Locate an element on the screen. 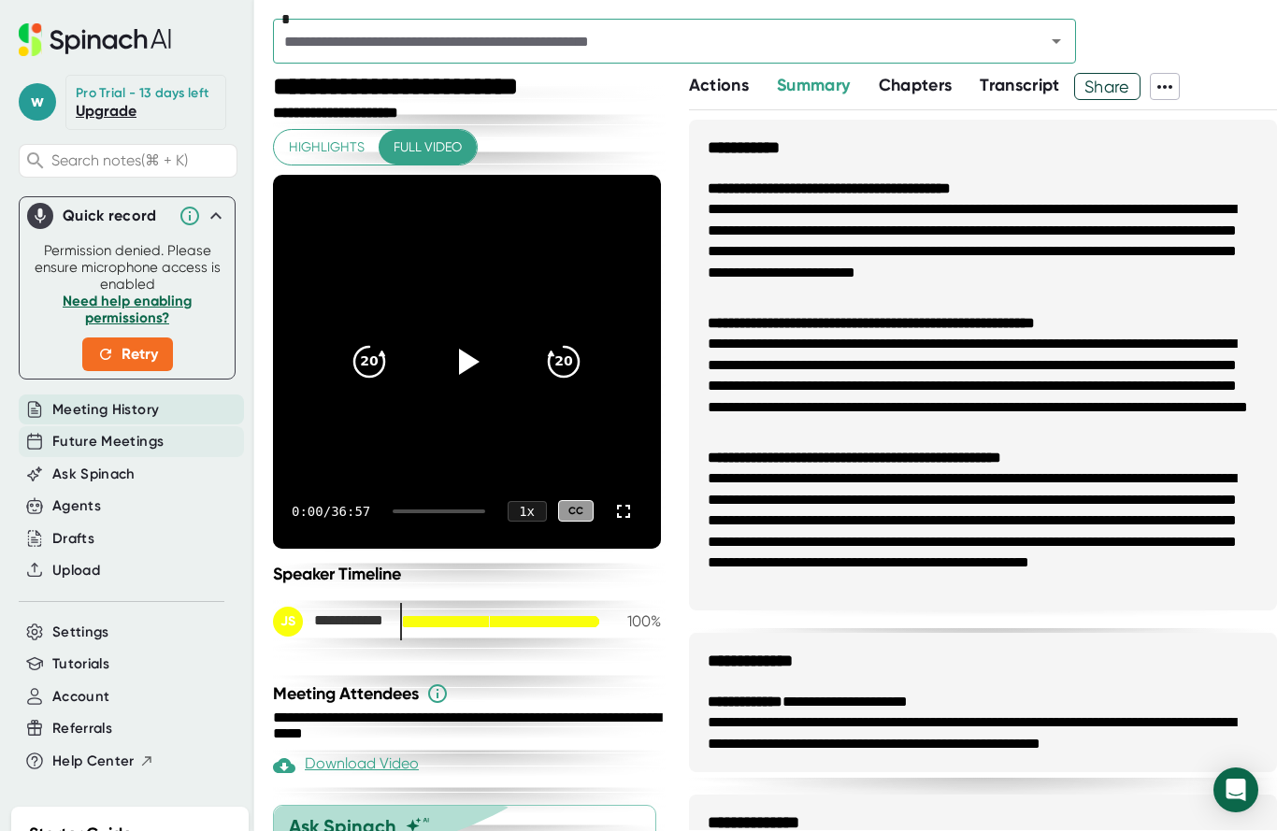 Image resolution: width=1277 pixels, height=831 pixels. span: Highlights is located at coordinates (326, 147).